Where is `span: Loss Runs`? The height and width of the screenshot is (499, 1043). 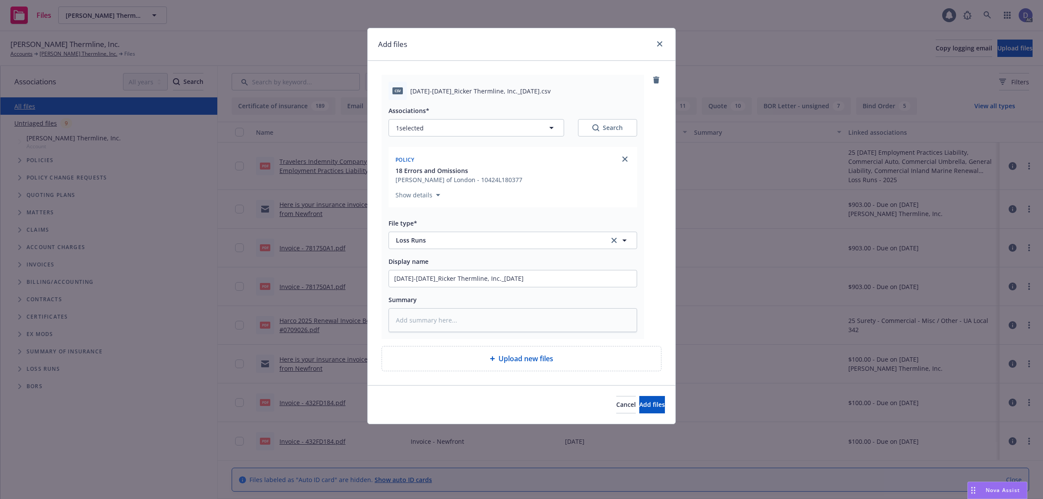 span: Loss Runs is located at coordinates (496, 240).